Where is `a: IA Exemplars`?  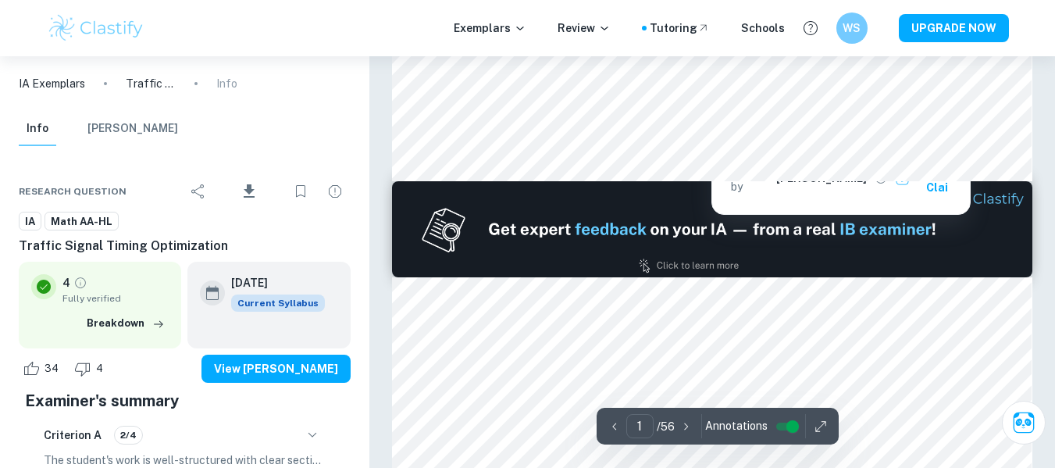 a: IA Exemplars is located at coordinates (52, 84).